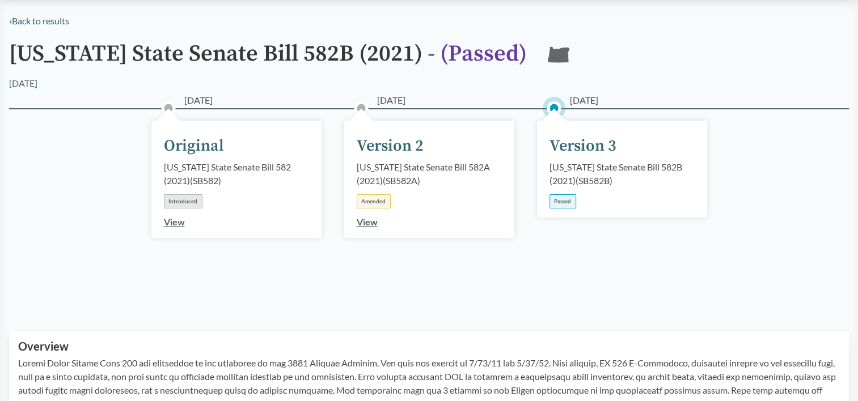 The height and width of the screenshot is (401, 858). I want to click on h2: Overview, so click(429, 346).